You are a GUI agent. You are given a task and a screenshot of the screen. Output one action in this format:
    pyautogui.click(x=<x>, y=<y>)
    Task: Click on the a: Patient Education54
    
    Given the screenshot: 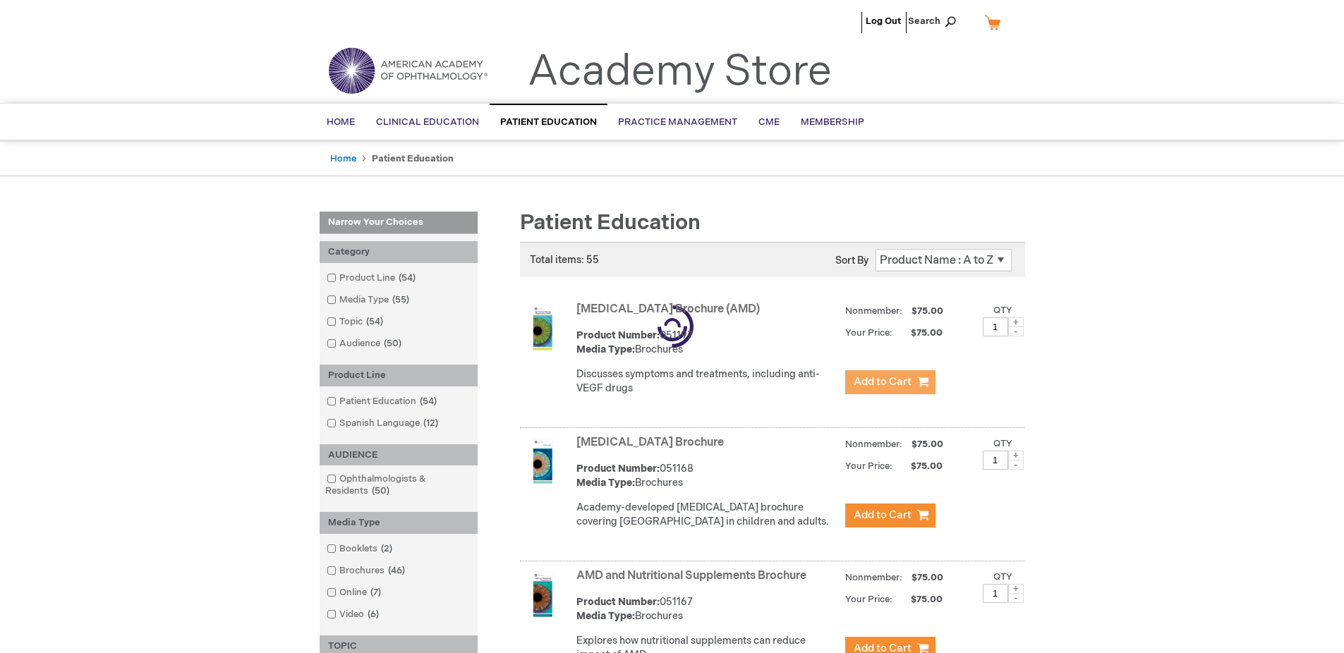 What is the action you would take?
    pyautogui.click(x=382, y=401)
    